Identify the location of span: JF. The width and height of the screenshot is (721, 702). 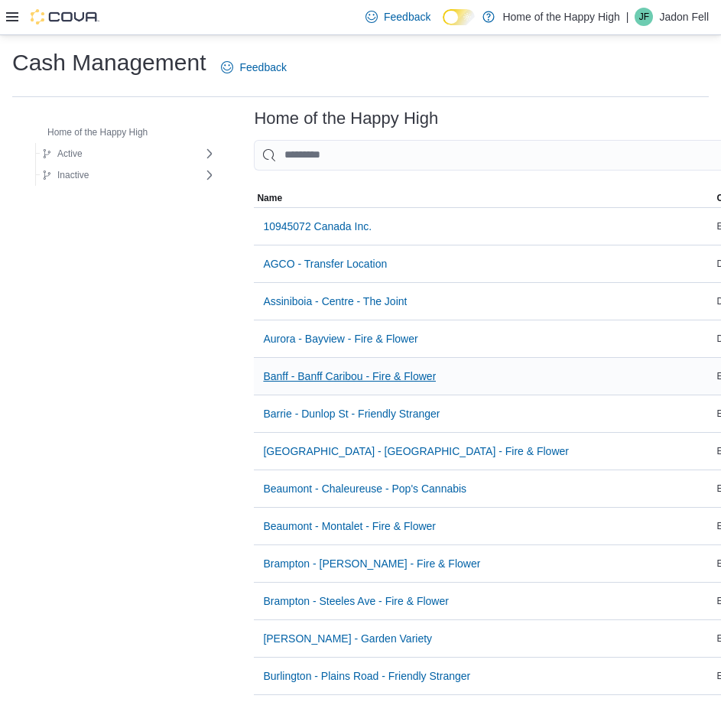
(644, 17).